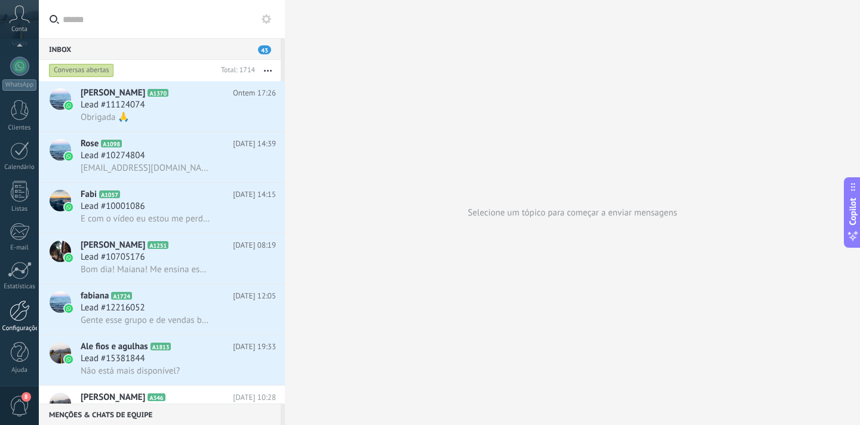 The width and height of the screenshot is (860, 425). Describe the element at coordinates (94, 296) in the screenshot. I see `span: fabiana` at that location.